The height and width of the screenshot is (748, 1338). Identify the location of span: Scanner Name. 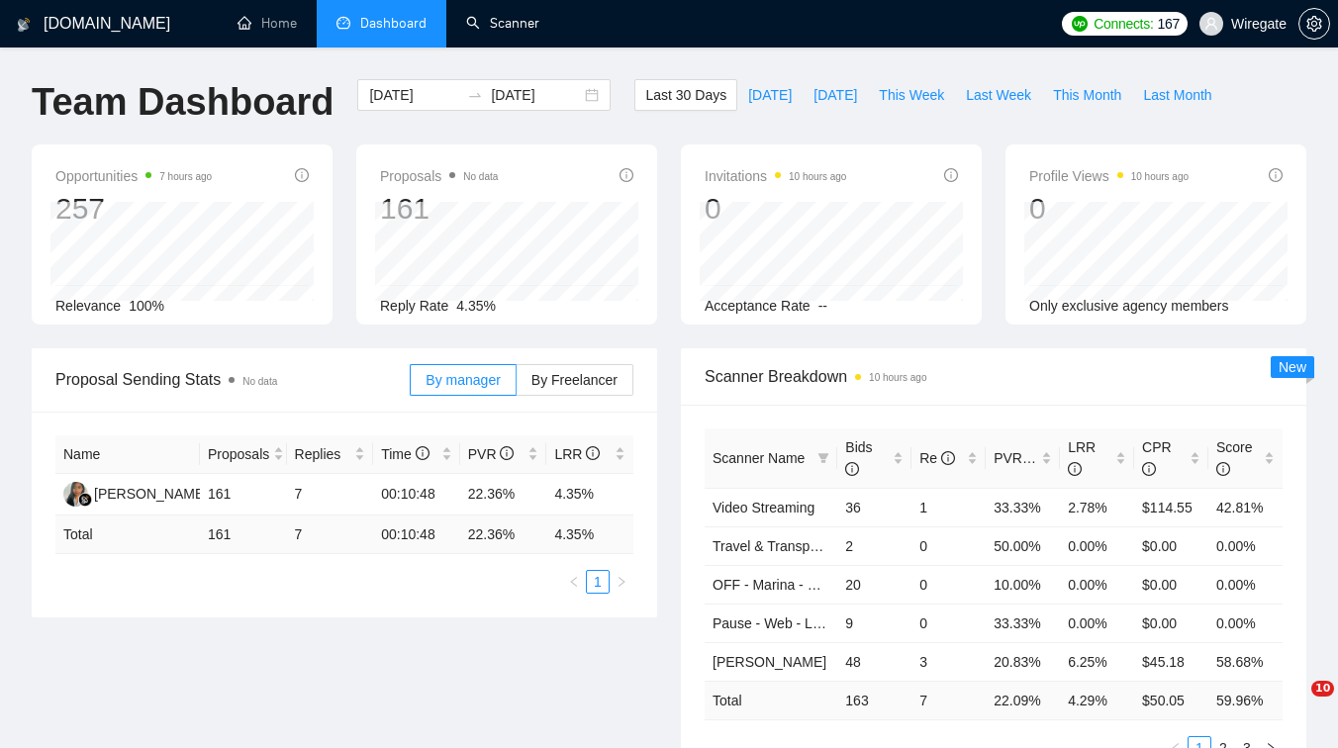
(758, 458).